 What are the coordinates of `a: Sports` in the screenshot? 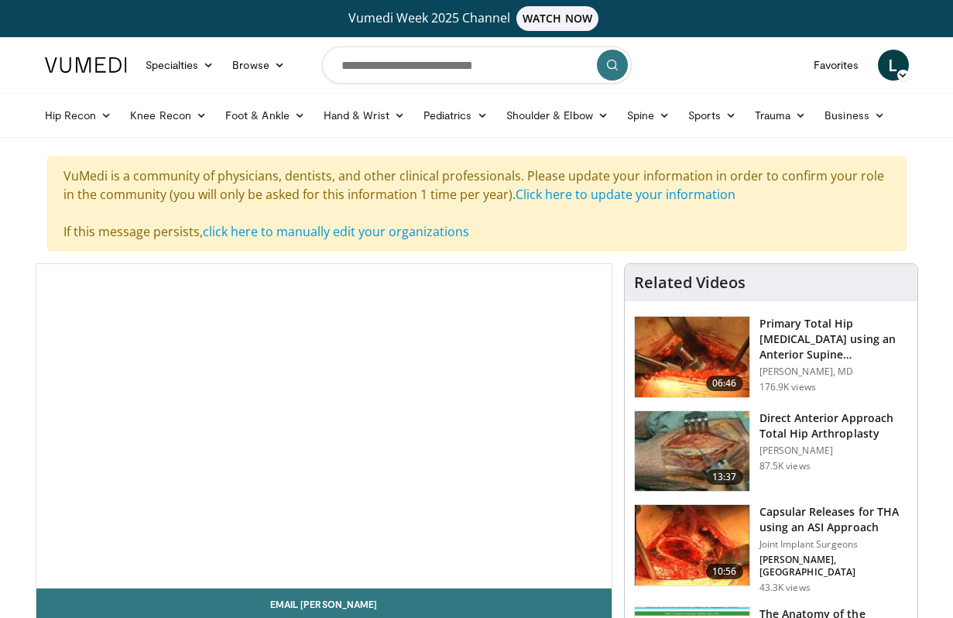 It's located at (712, 115).